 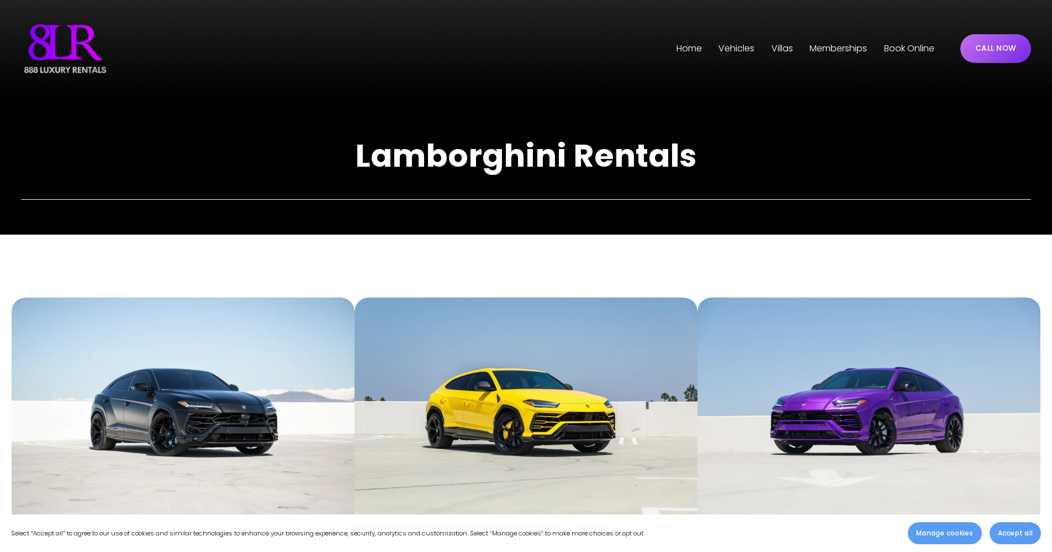 What do you see at coordinates (736, 49) in the screenshot?
I see `span: Vehicles` at bounding box center [736, 49].